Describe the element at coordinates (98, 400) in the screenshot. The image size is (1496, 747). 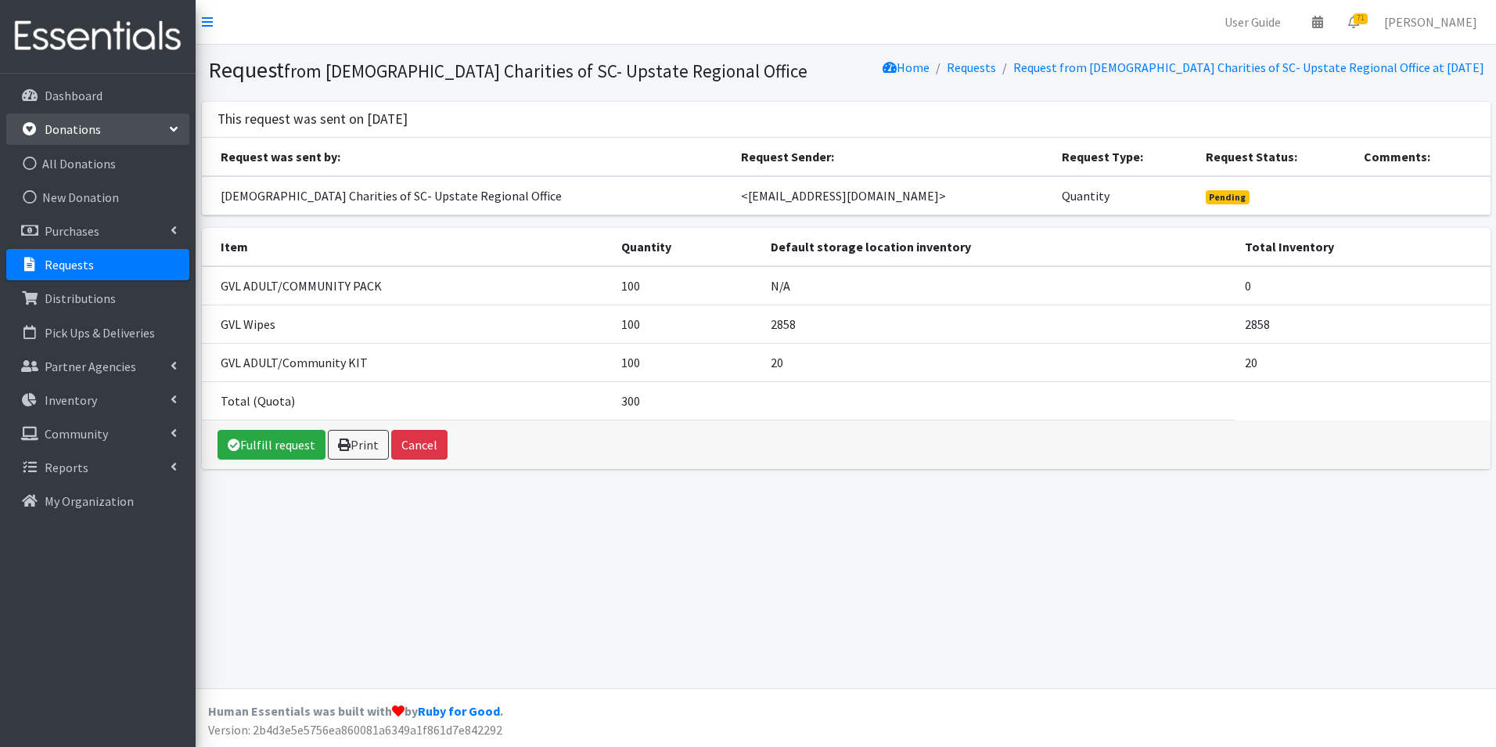
I see `a: Inventory` at that location.